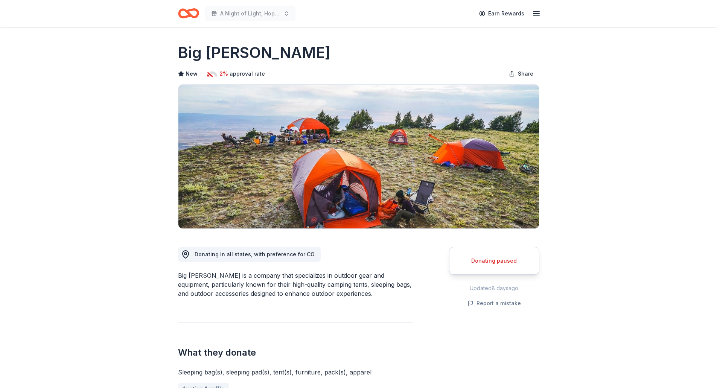 The image size is (717, 388). I want to click on img: Image for Big Agnes, so click(359, 157).